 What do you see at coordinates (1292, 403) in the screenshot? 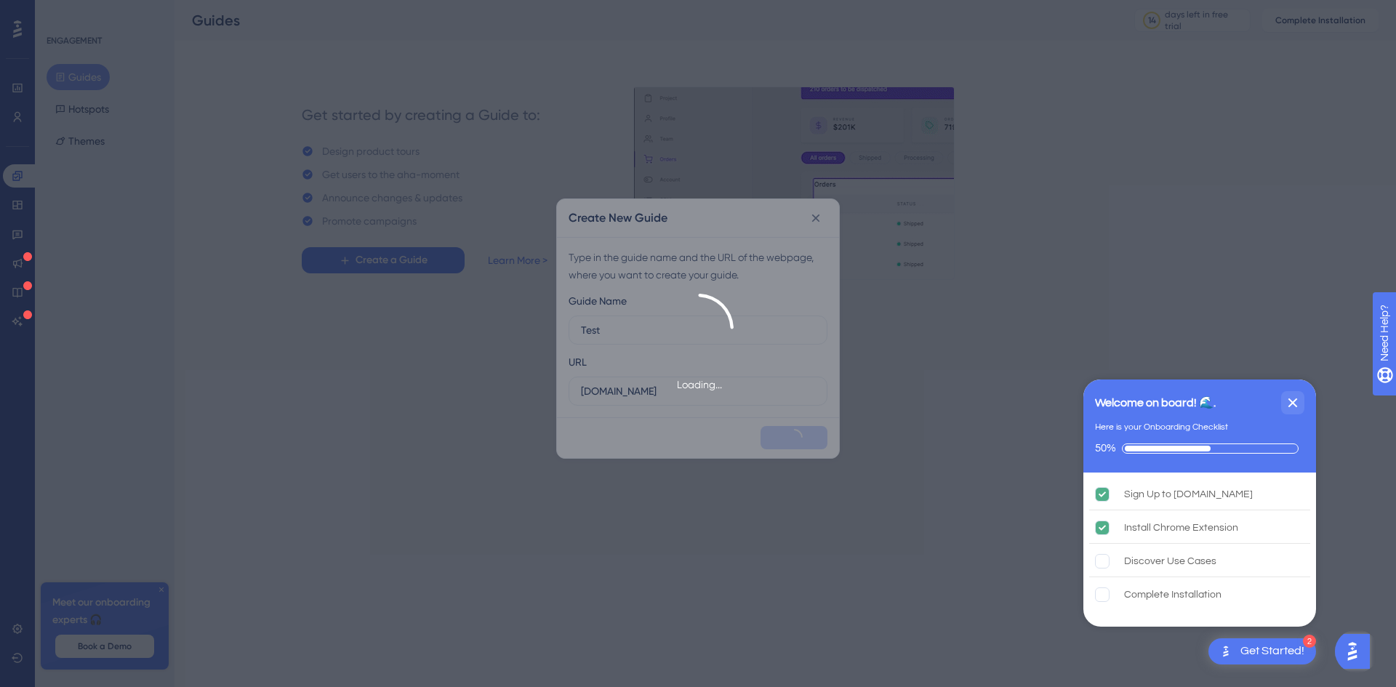
I see `div: Close Checklist` at bounding box center [1292, 403].